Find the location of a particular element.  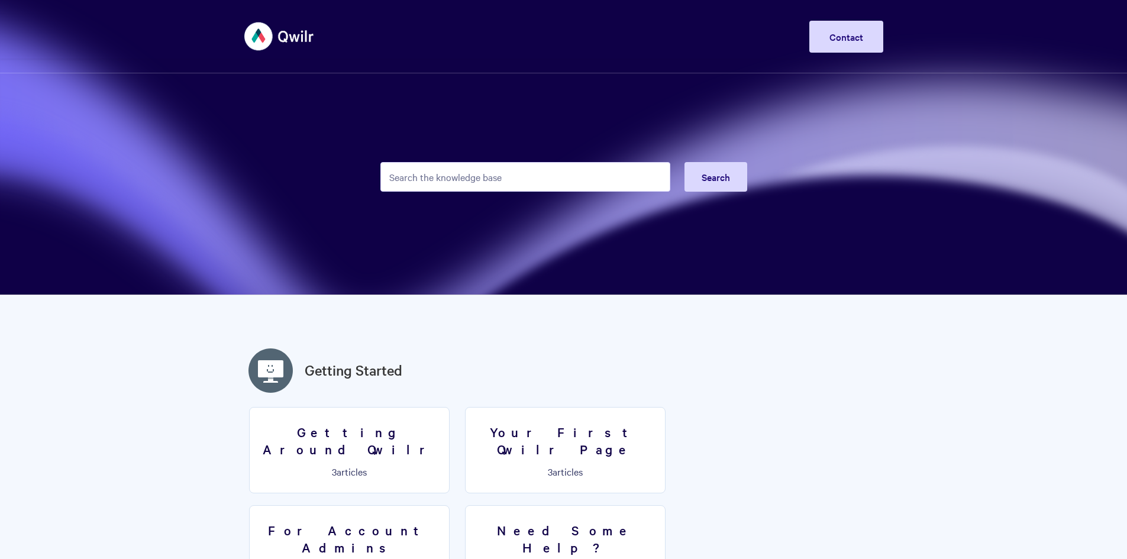

h3: For Account Admins is located at coordinates (349, 538).